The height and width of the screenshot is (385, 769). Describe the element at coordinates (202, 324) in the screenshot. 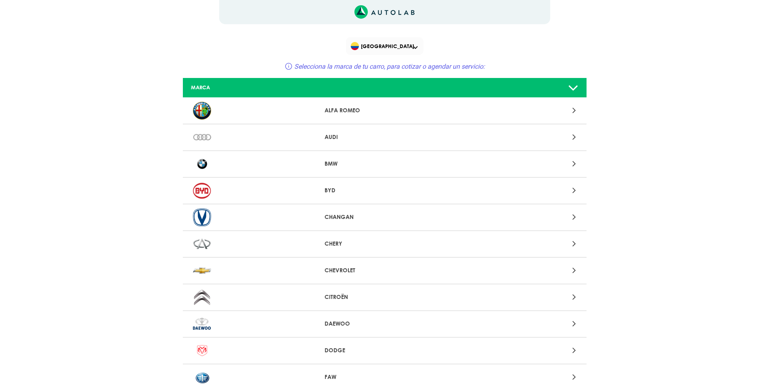

I see `img: DAEWOO` at that location.